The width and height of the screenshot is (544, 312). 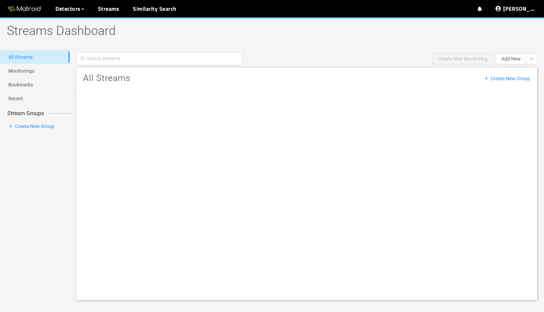 What do you see at coordinates (531, 59) in the screenshot?
I see `span: down` at bounding box center [531, 59].